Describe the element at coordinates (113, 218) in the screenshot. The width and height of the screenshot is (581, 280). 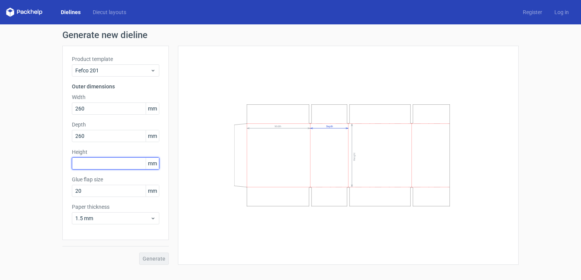
I see `span: 1.5 mm` at that location.